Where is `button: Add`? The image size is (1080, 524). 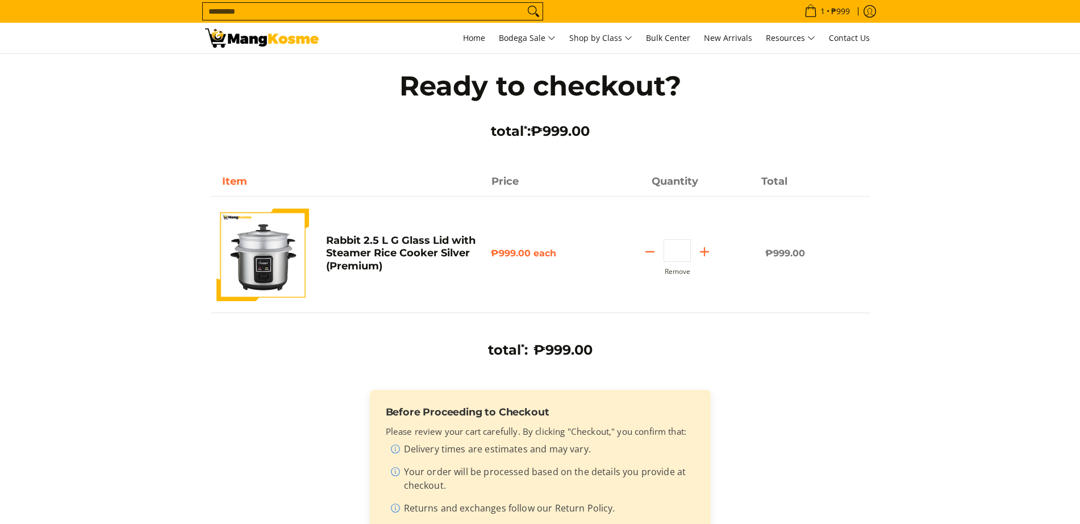 button: Add is located at coordinates (705, 252).